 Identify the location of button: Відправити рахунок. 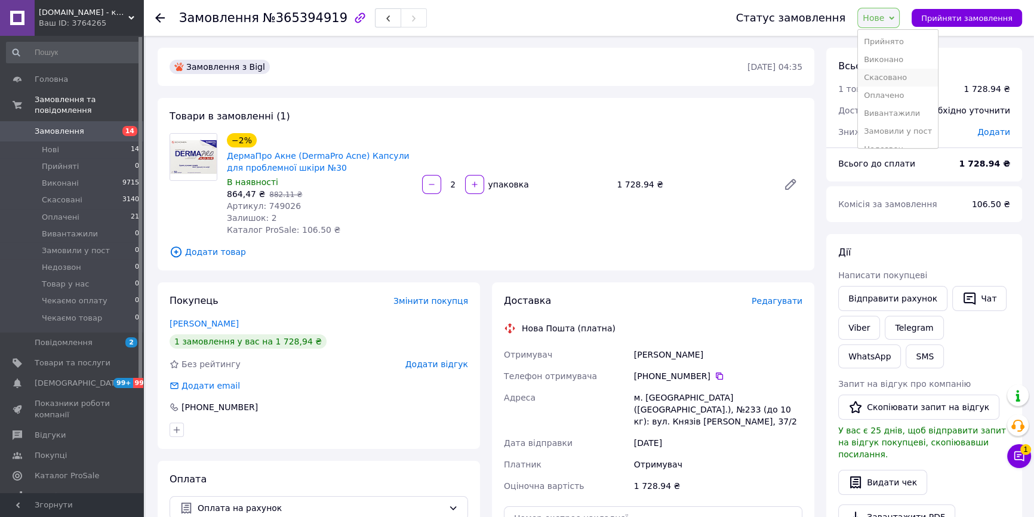
(893, 299).